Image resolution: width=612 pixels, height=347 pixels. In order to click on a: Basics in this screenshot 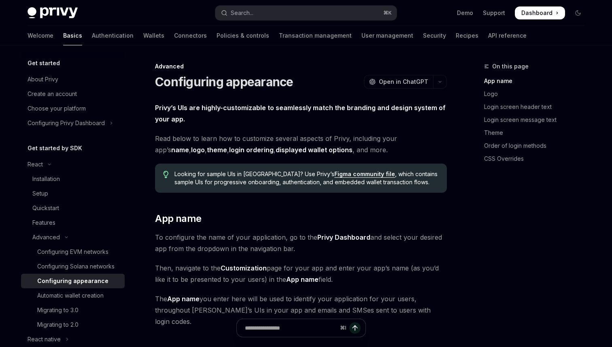, I will do `click(72, 36)`.